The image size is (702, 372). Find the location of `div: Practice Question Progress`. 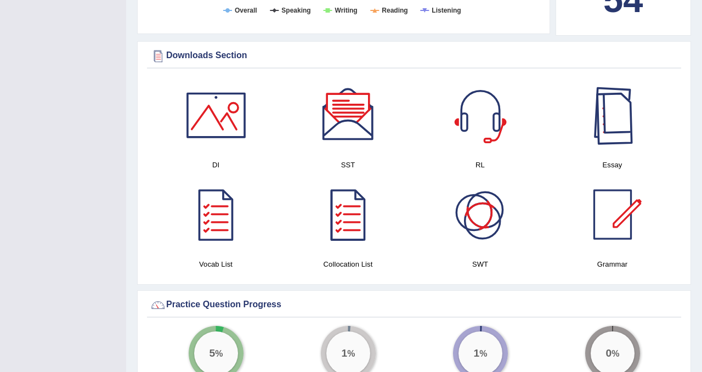

div: Practice Question Progress is located at coordinates (414, 305).